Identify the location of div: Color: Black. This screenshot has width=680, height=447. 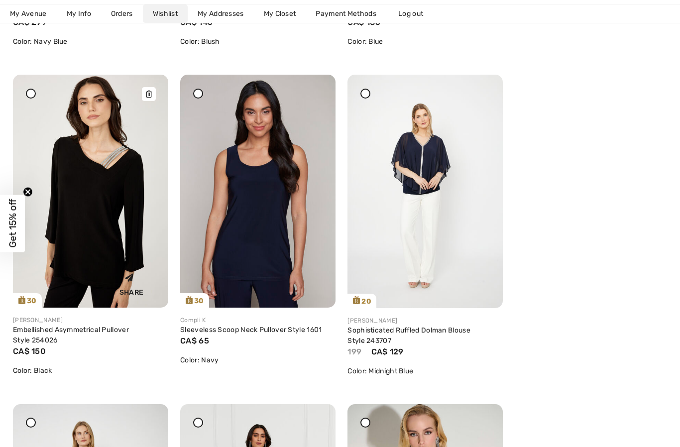
(91, 370).